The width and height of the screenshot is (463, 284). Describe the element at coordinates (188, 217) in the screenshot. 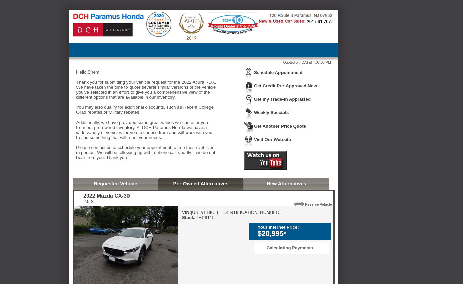

I see `b: Stock:` at that location.